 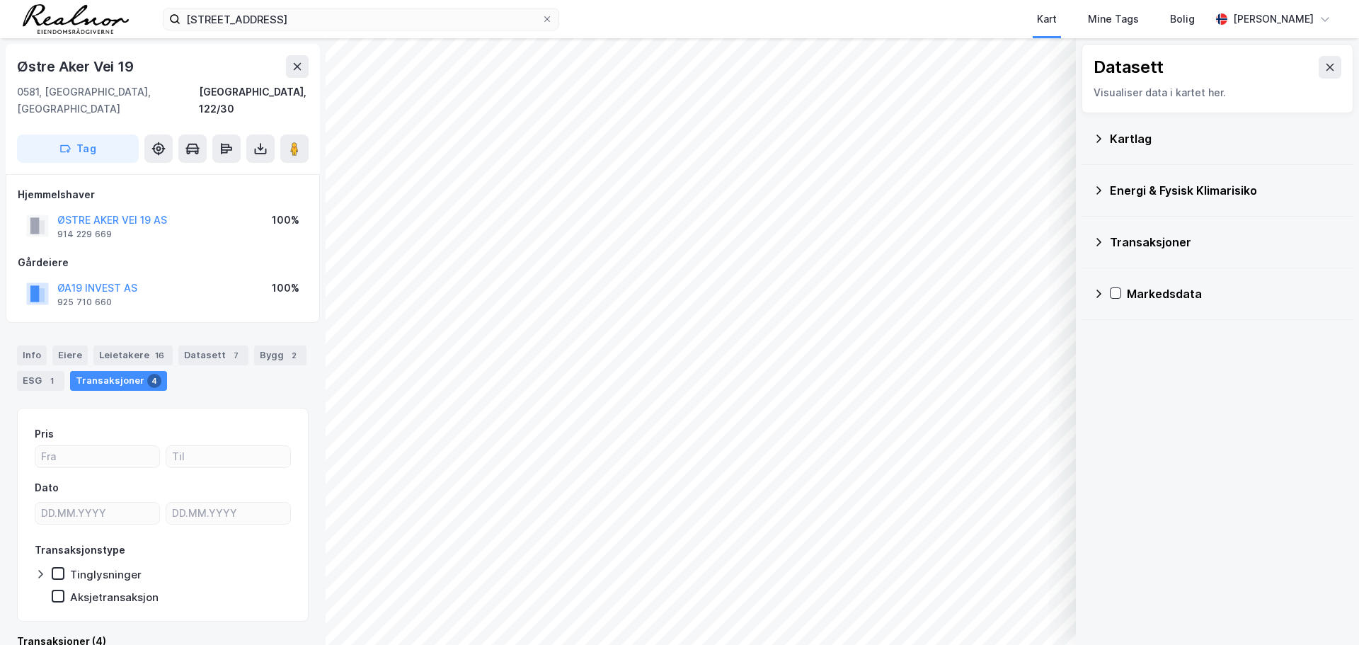 What do you see at coordinates (1226, 139) in the screenshot?
I see `div: Kartlag` at bounding box center [1226, 139].